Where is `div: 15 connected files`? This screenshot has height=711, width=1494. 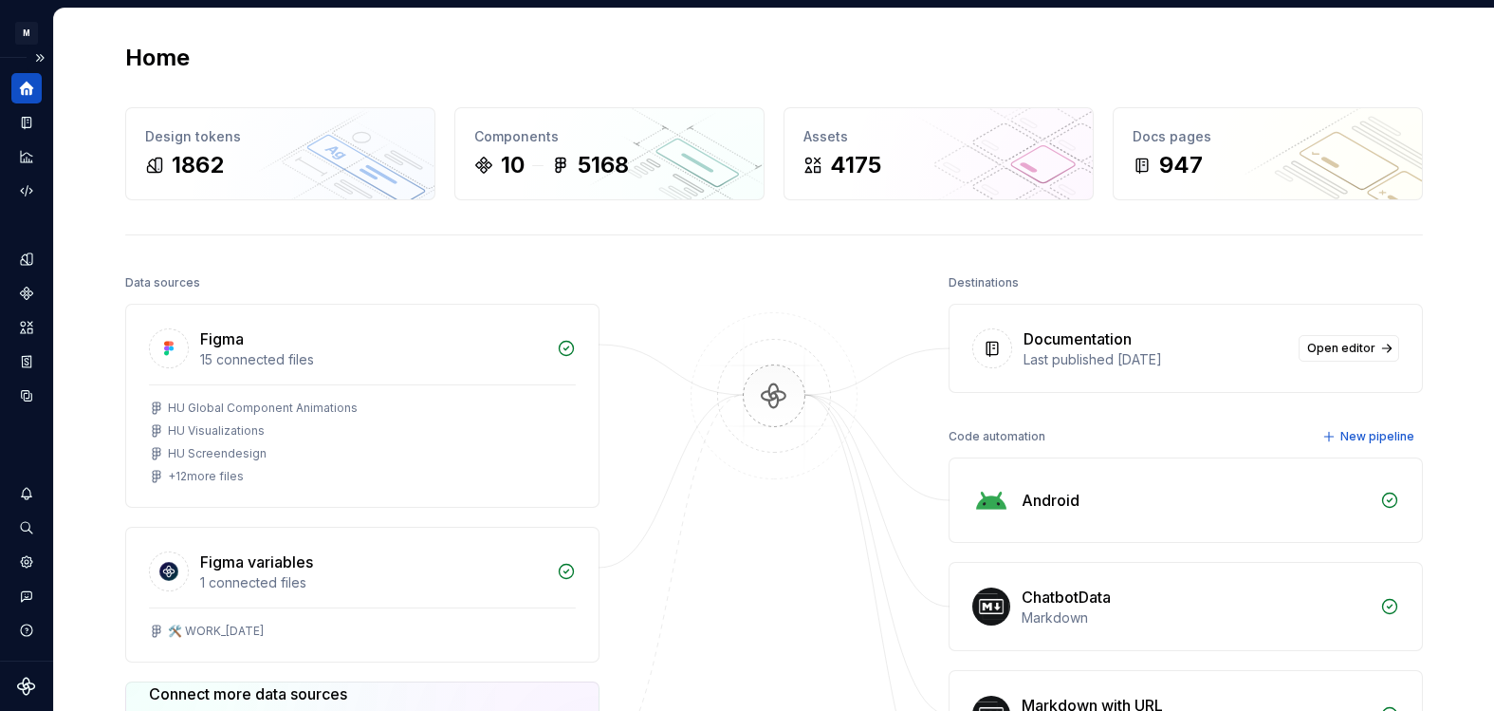
div: 15 connected files is located at coordinates (373, 360).